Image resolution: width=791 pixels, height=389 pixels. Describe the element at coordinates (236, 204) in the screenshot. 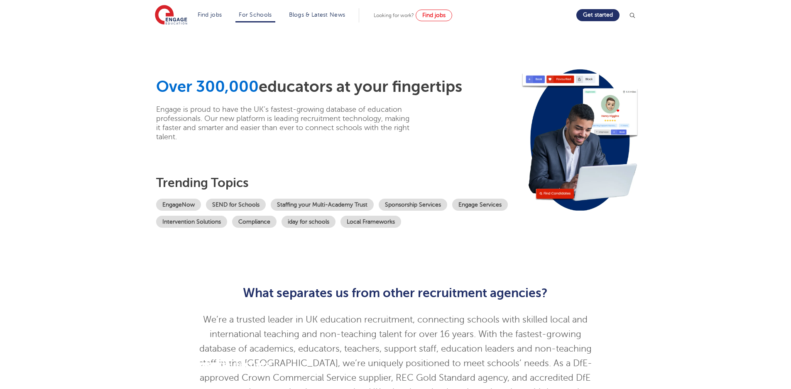

I see `a: SEND for Schools` at that location.